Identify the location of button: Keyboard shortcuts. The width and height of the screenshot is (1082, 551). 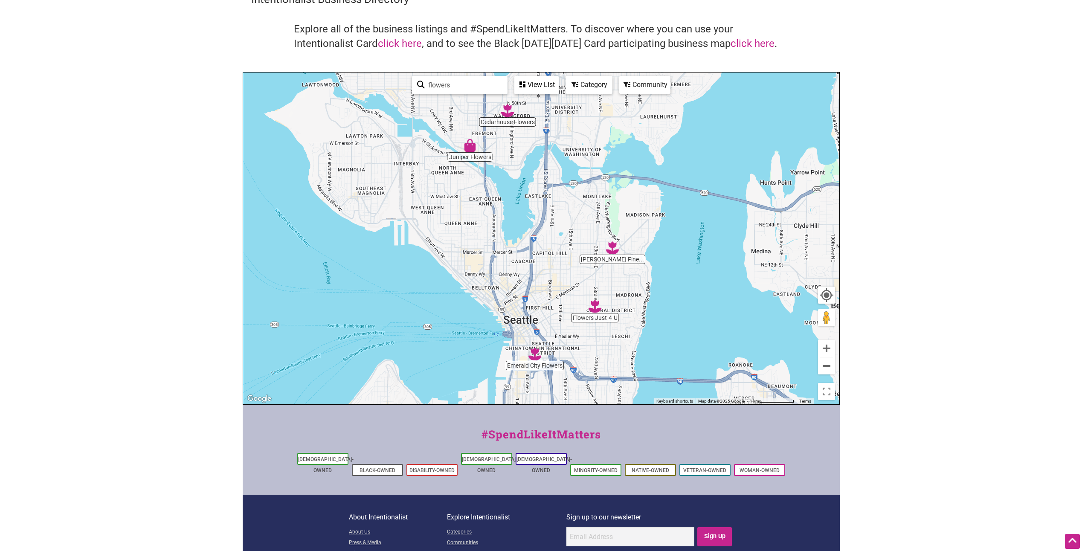
(675, 401).